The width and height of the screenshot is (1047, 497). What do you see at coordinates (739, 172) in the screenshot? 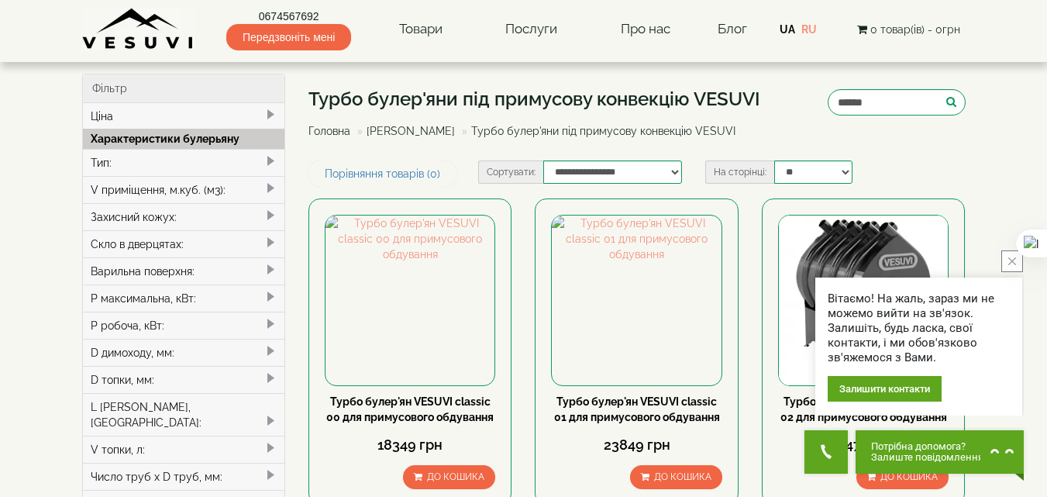
I see `label: На сторінці:` at bounding box center [739, 172].